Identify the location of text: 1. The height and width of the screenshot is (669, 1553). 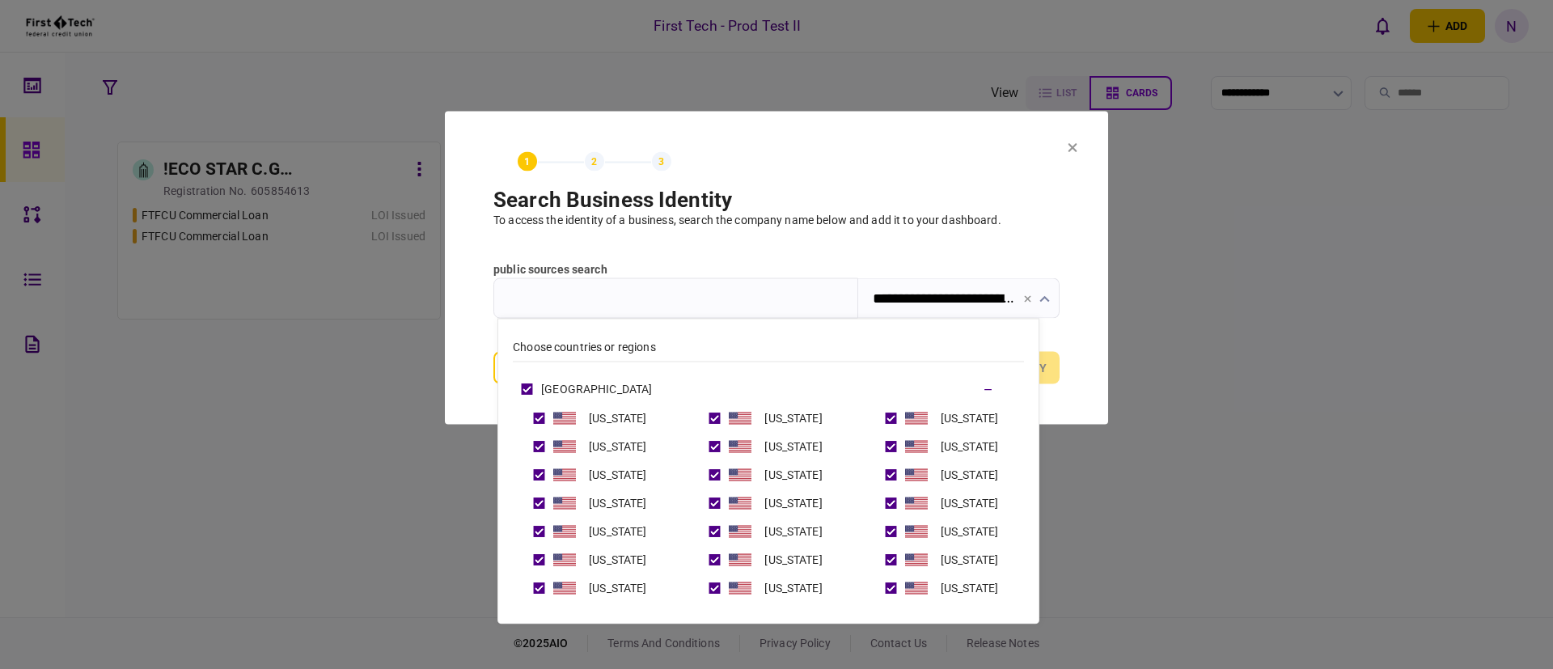
(526, 161).